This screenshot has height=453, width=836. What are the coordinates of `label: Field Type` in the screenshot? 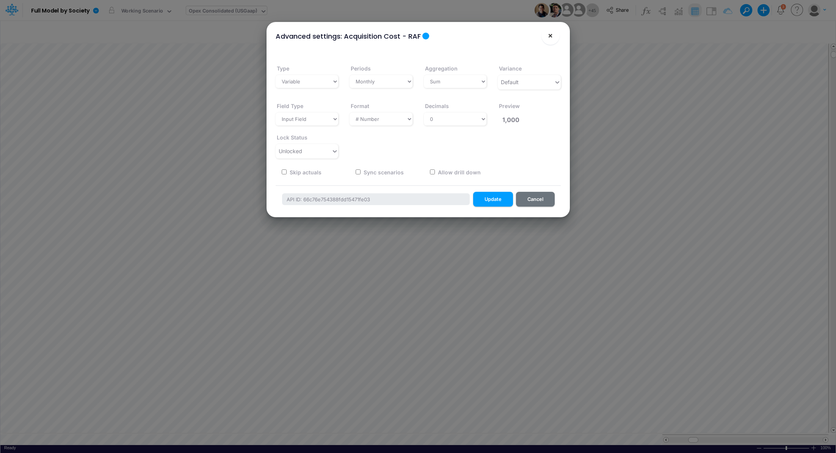 It's located at (289, 106).